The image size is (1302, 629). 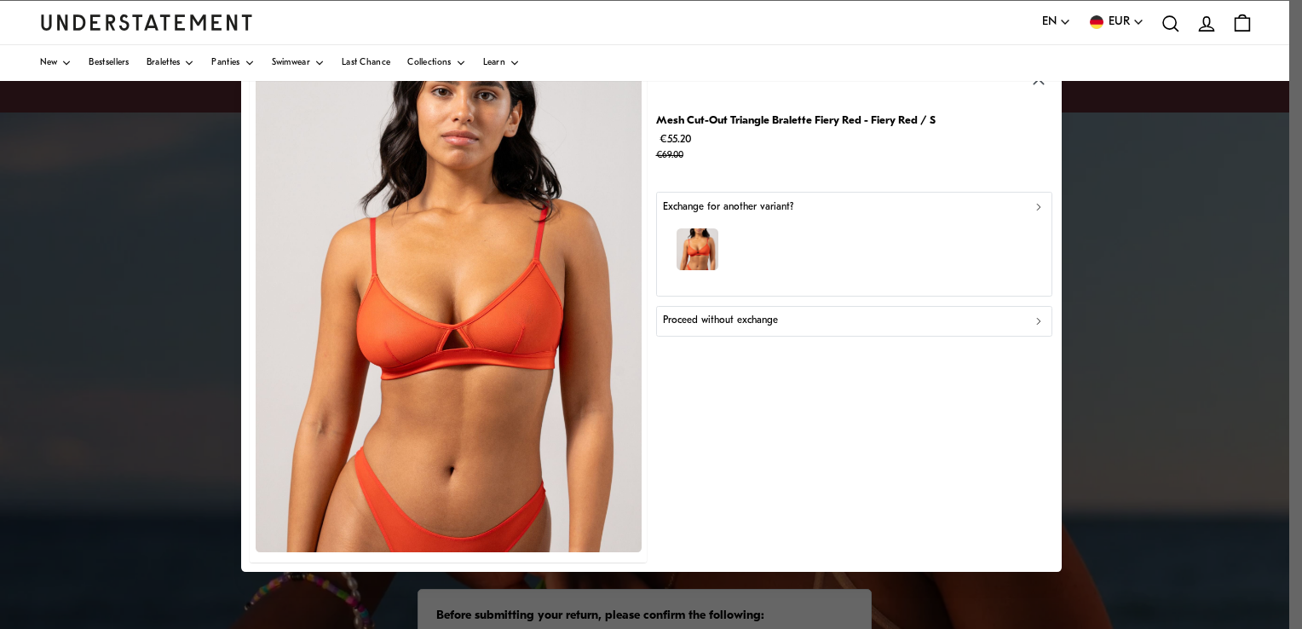 What do you see at coordinates (366, 63) in the screenshot?
I see `a: Last Chance` at bounding box center [366, 63].